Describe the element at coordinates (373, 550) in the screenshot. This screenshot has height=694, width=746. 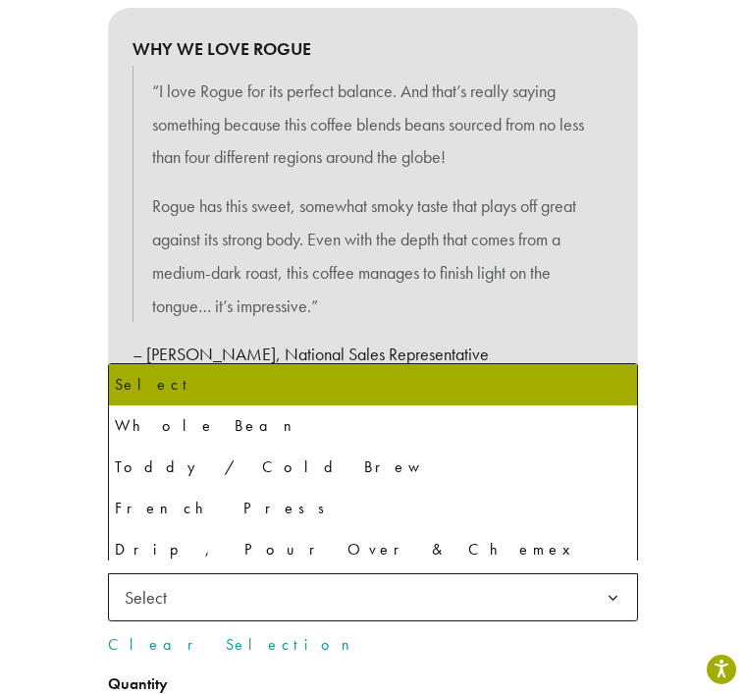
I see `div: Drip, Pour Over & Chemex` at that location.